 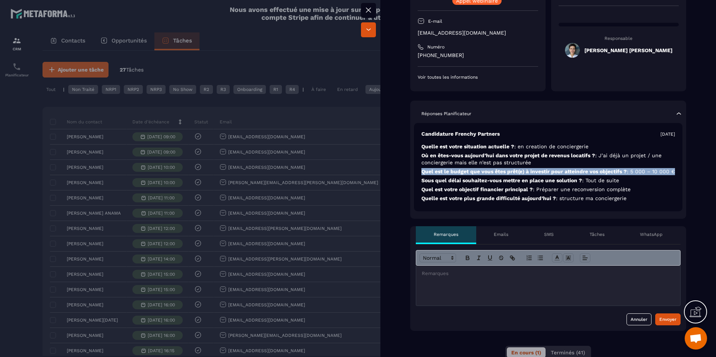 I want to click on p: Quel est le budget que vous êtes prêt(e) à investir pour atteindre vos objectifs ?, so click(x=548, y=172).